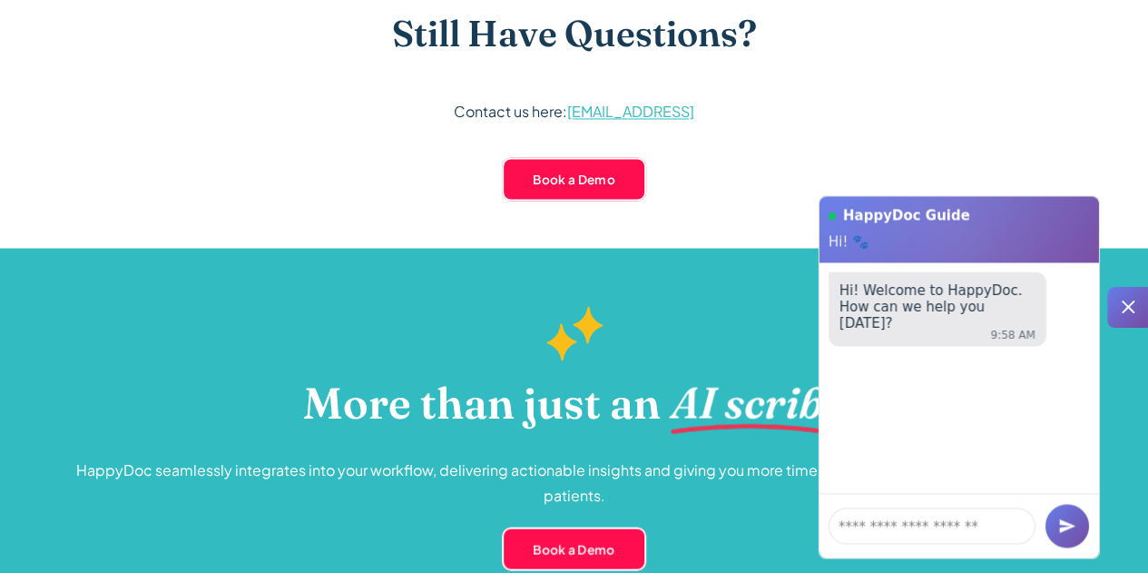  What do you see at coordinates (575, 34) in the screenshot?
I see `h3: Still Have Questions?` at bounding box center [575, 34].